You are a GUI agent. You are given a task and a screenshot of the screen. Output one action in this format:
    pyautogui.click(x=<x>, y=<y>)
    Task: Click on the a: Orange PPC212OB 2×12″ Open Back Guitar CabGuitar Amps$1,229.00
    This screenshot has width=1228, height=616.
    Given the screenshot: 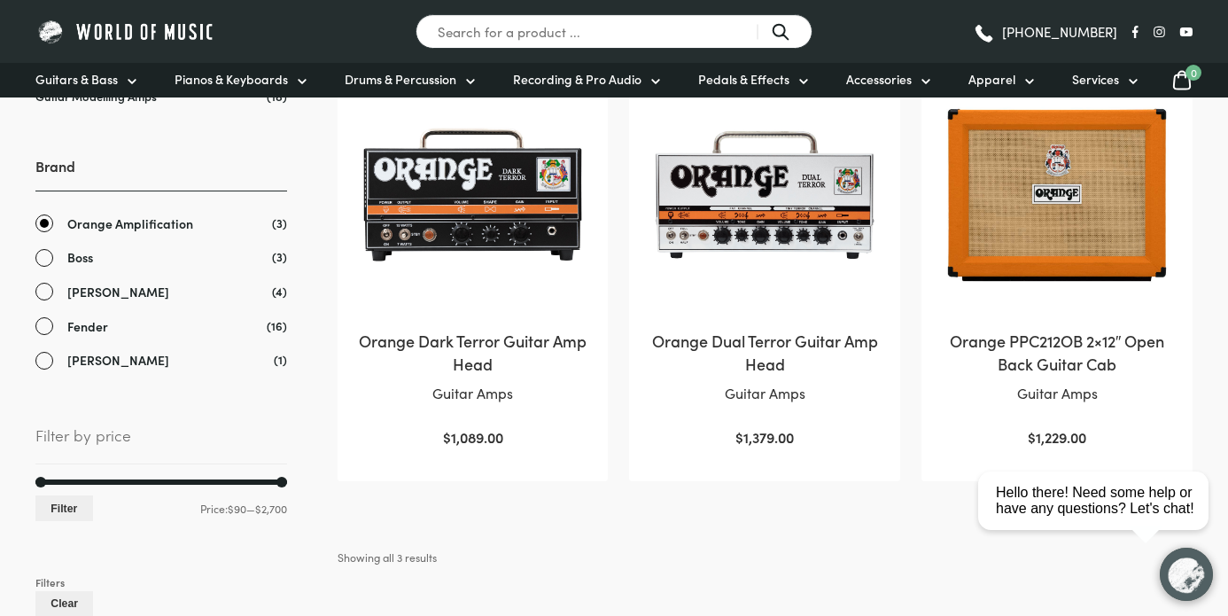 What is the action you would take?
    pyautogui.click(x=1057, y=263)
    